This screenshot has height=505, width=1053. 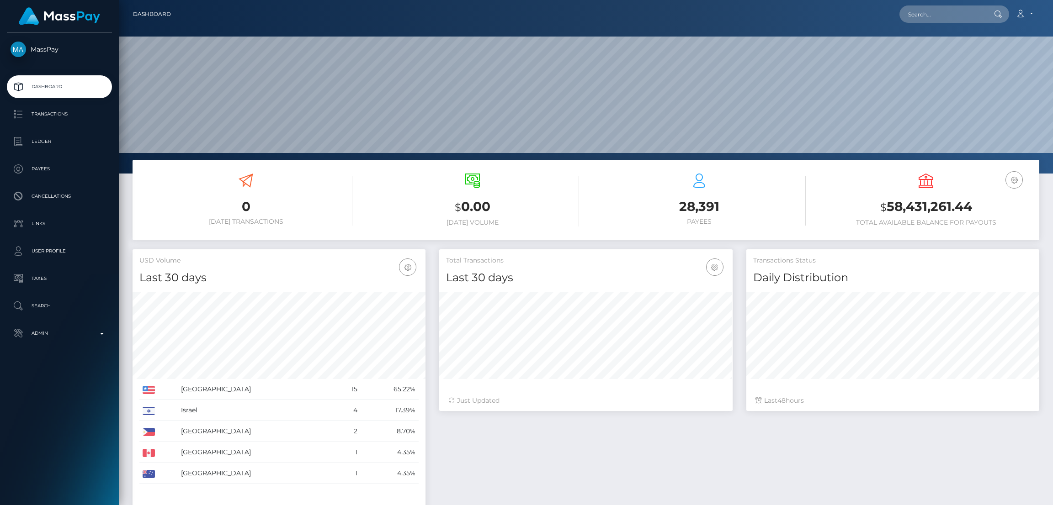 What do you see at coordinates (699, 207) in the screenshot?
I see `h3: 28,391` at bounding box center [699, 207].